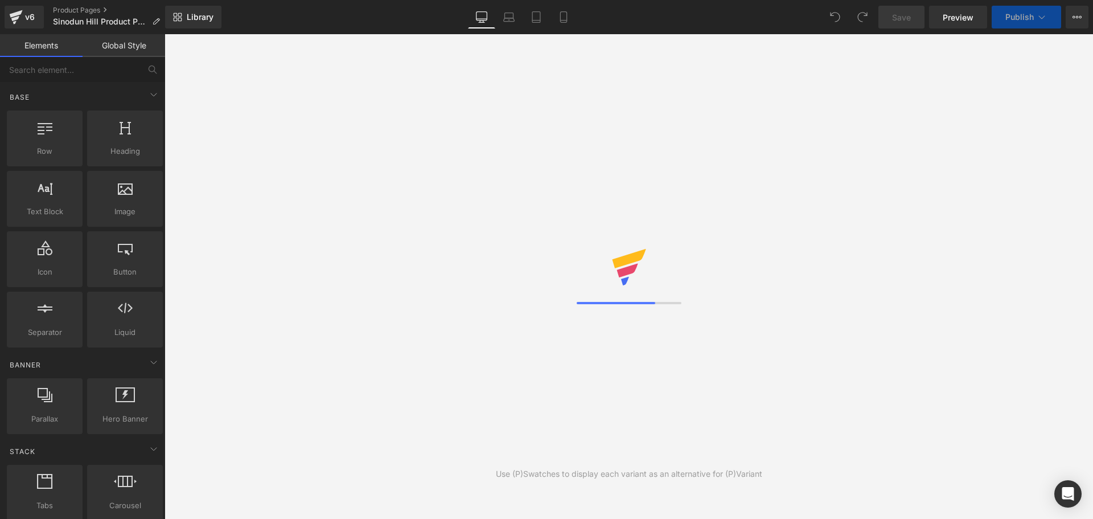  Describe the element at coordinates (125, 332) in the screenshot. I see `span: Liquid` at that location.